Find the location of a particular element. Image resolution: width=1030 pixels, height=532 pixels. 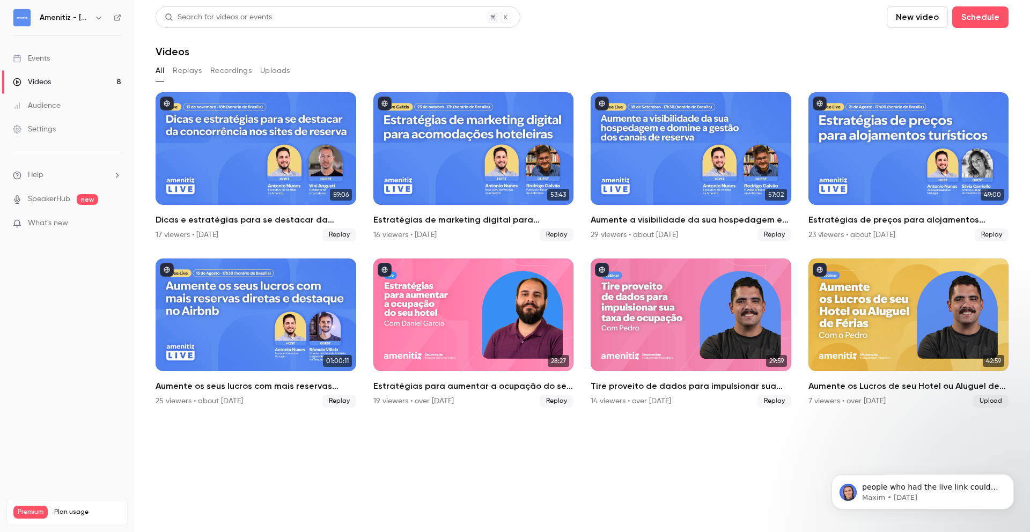

div: Events is located at coordinates (31, 58).